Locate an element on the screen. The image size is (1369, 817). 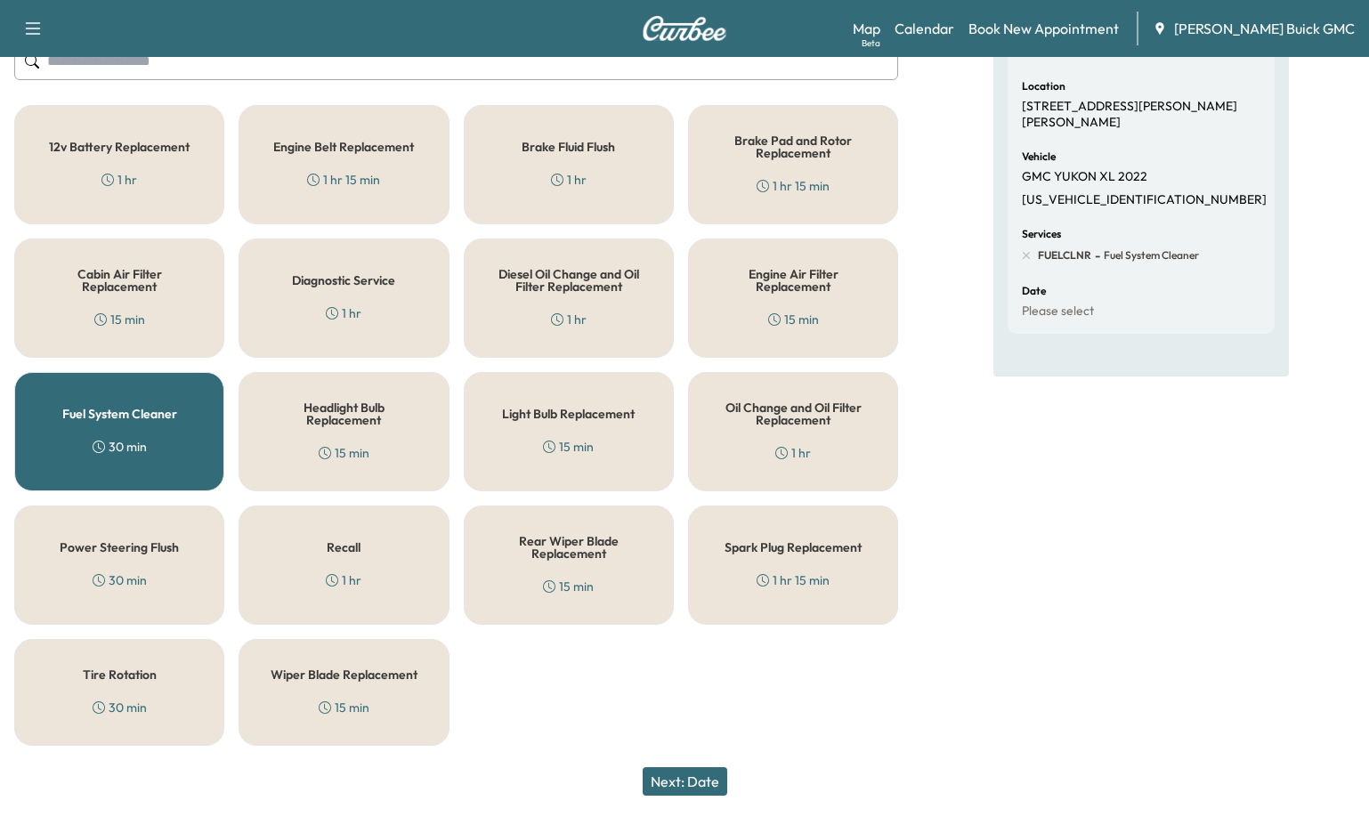
p: Please select is located at coordinates (1058, 312).